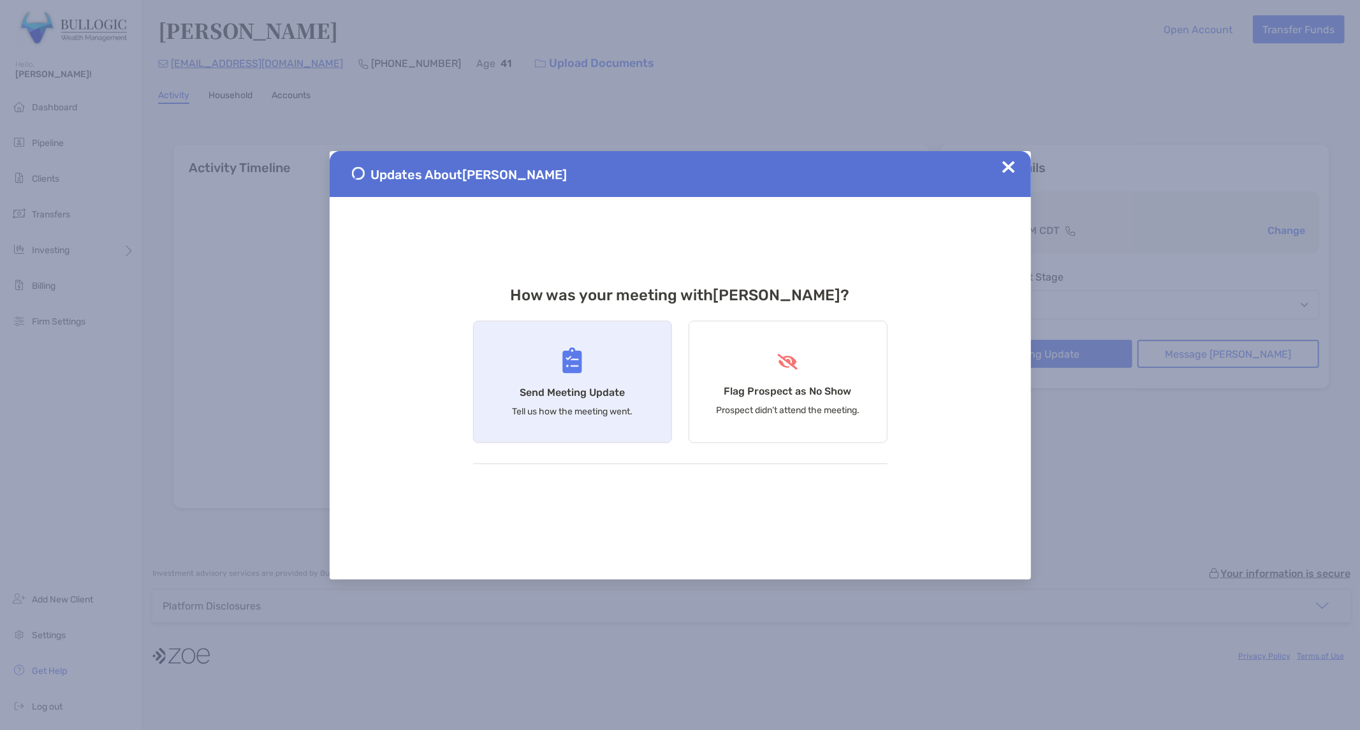 This screenshot has width=1360, height=730. Describe the element at coordinates (788, 362) in the screenshot. I see `img: Flag Prospect as No Show` at that location.